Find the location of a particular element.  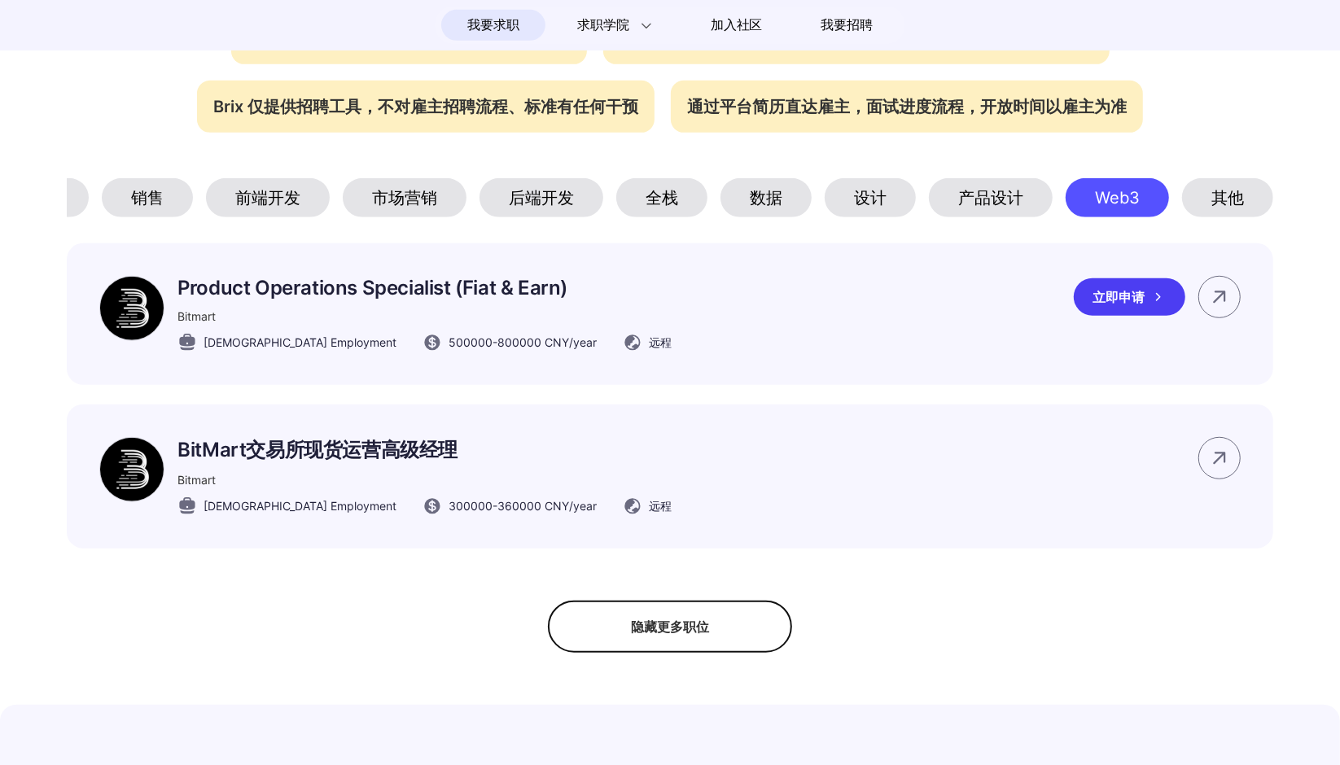

p: Product Operations Specialist (Fiat & Earn) is located at coordinates (424, 287).